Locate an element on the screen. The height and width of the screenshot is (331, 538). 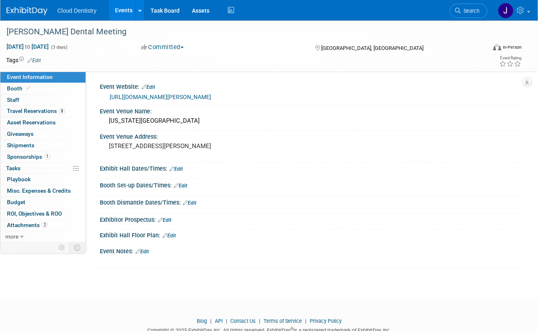
a: more is located at coordinates (43, 237).